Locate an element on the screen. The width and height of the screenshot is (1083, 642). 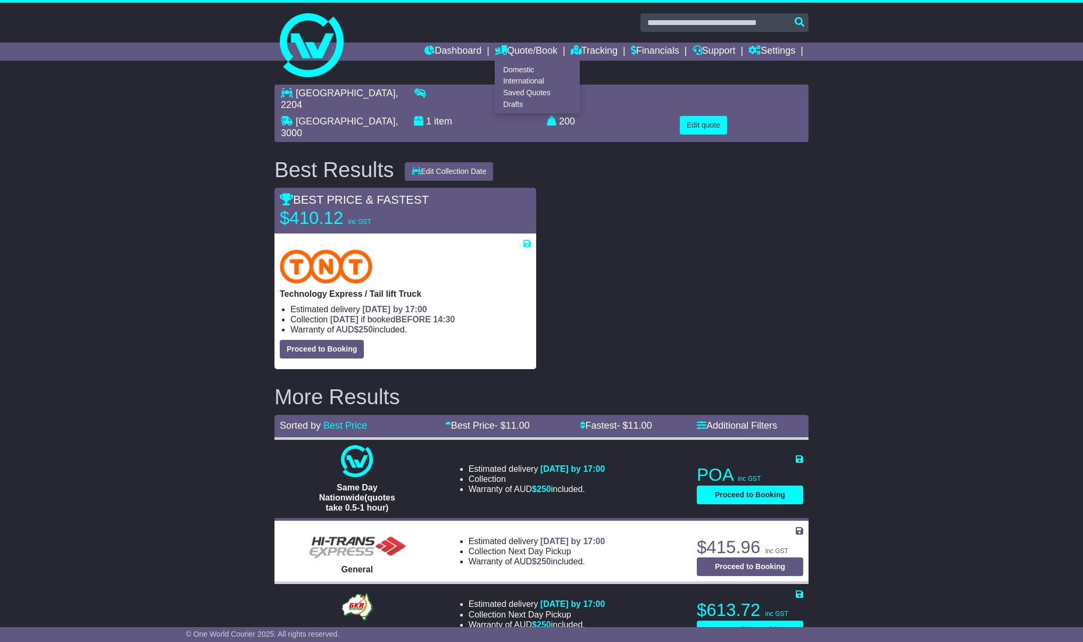
a: International is located at coordinates (537, 81).